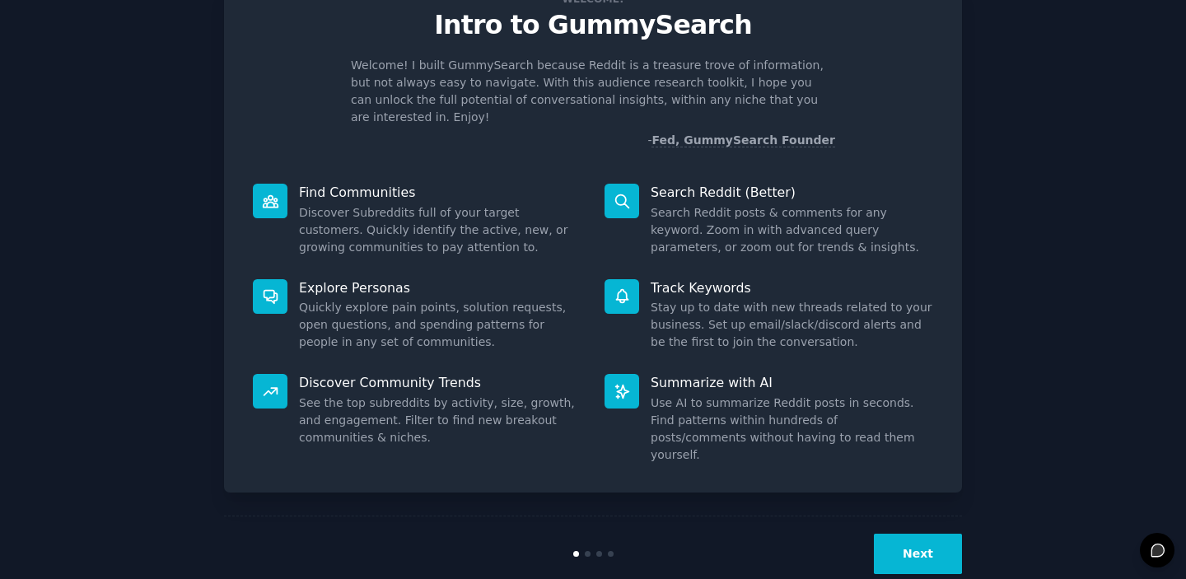 This screenshot has height=579, width=1186. What do you see at coordinates (440, 287) in the screenshot?
I see `p: Explore Personas` at bounding box center [440, 287].